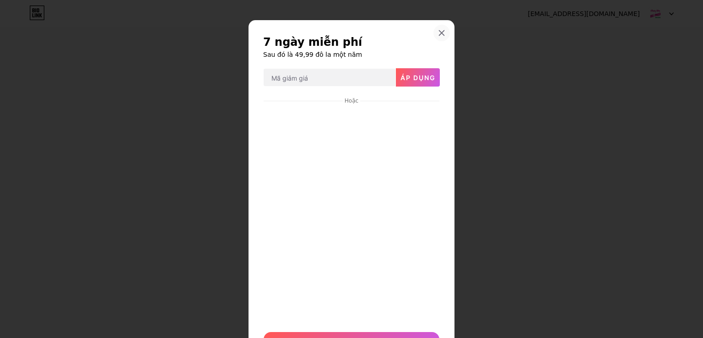 The height and width of the screenshot is (338, 703). I want to click on font: Hoặc, so click(352, 101).